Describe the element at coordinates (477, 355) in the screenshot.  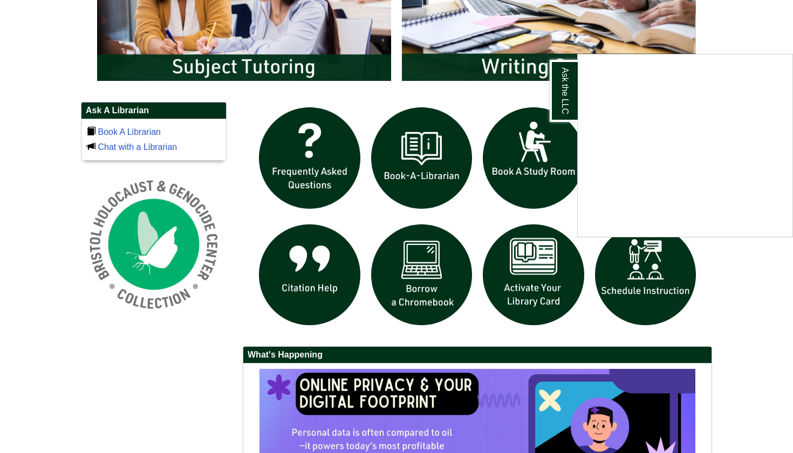
I see `h2: What's Happening` at that location.